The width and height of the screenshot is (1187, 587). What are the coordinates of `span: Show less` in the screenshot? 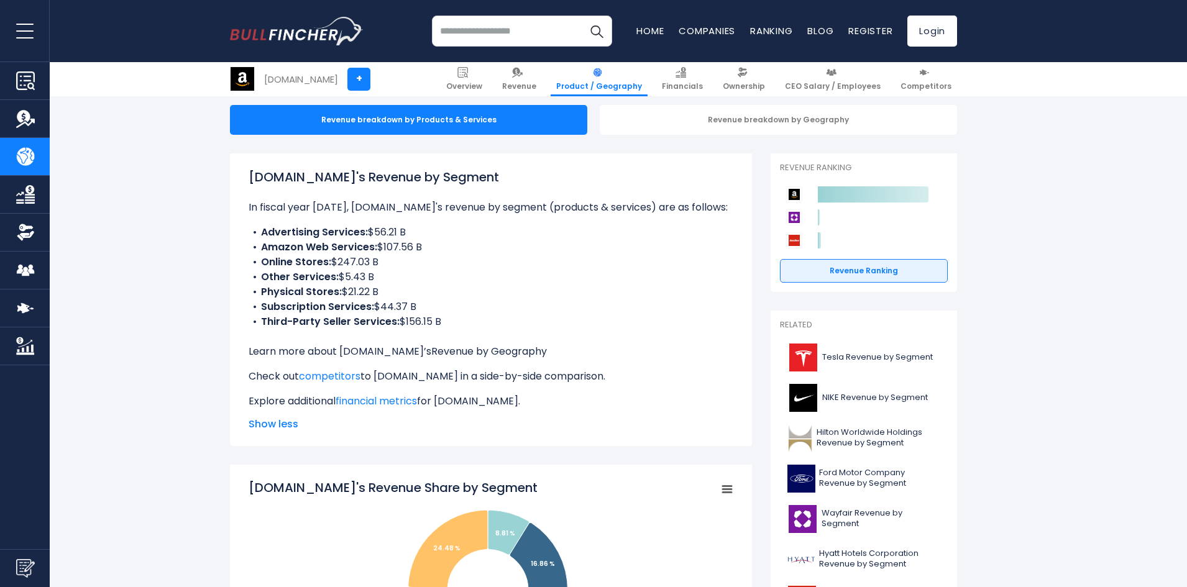 It's located at (491, 424).